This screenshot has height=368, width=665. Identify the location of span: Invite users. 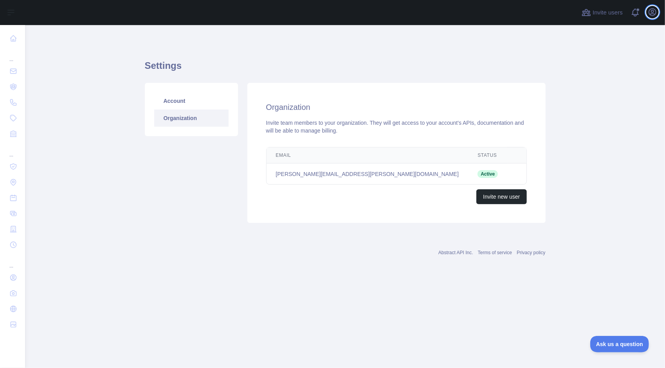
(607, 13).